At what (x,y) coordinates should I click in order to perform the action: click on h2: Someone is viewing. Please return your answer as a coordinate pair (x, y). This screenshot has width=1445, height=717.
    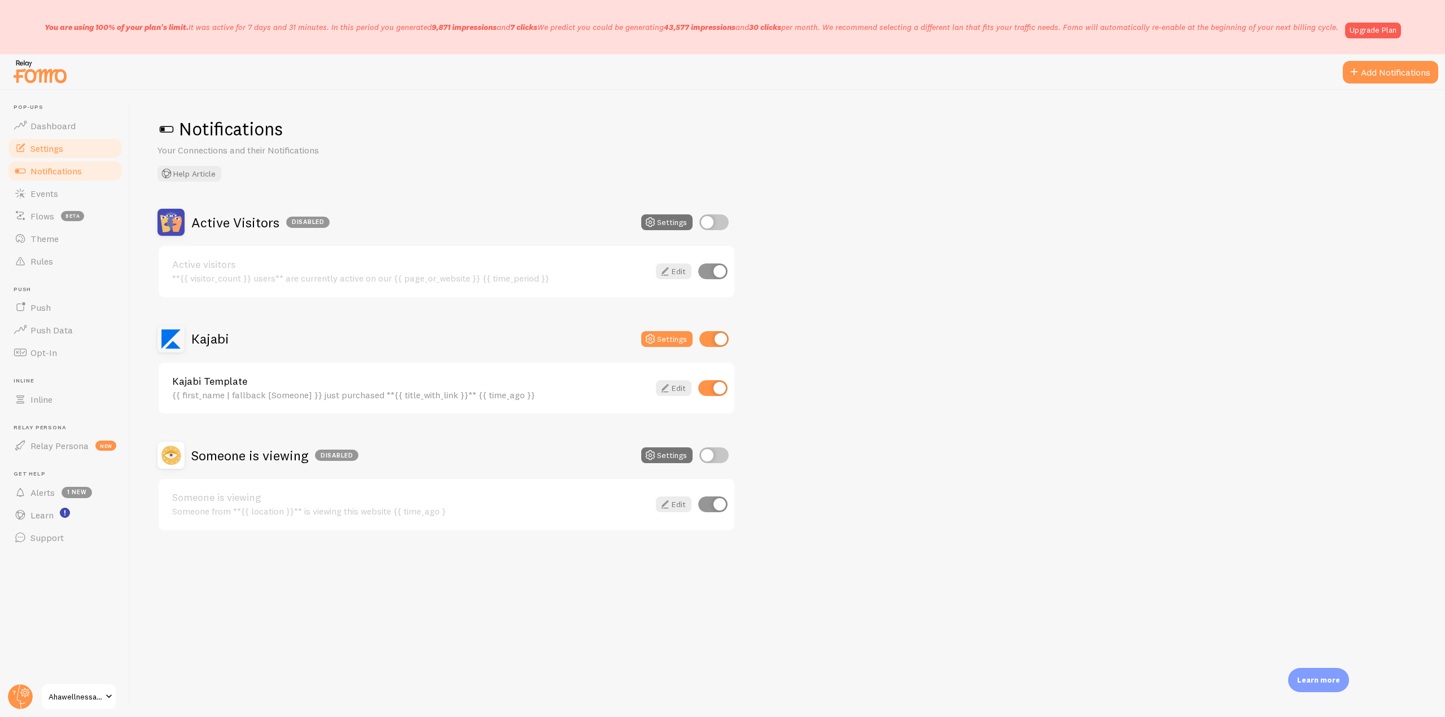
    Looking at the image, I should click on (275, 456).